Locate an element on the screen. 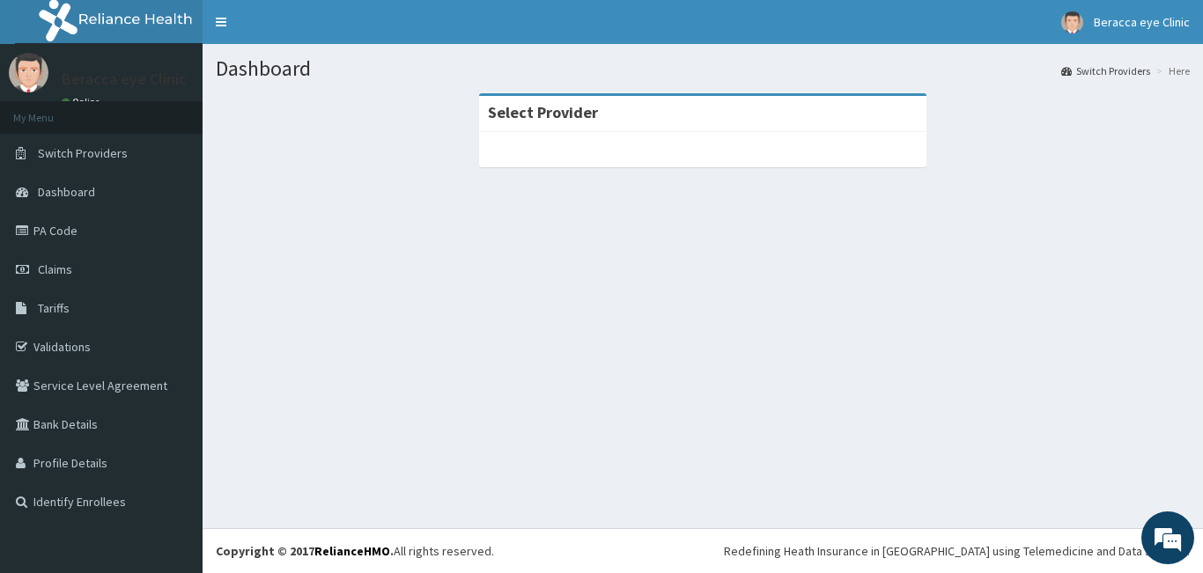  li: Here is located at coordinates (1170, 70).